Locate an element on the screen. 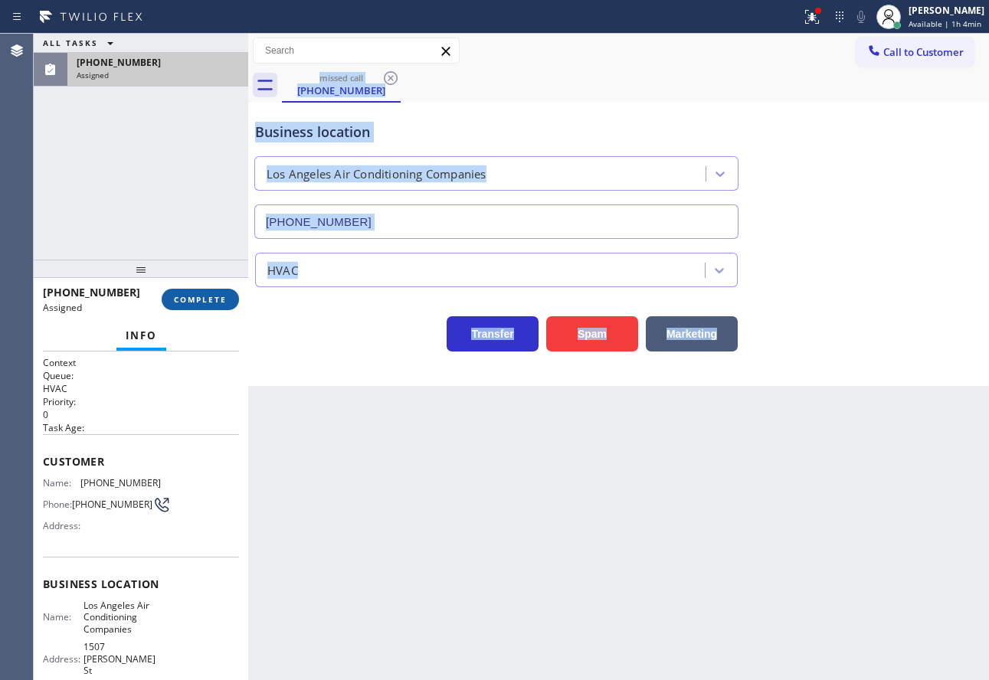  span: Call to Customer is located at coordinates (923, 52).